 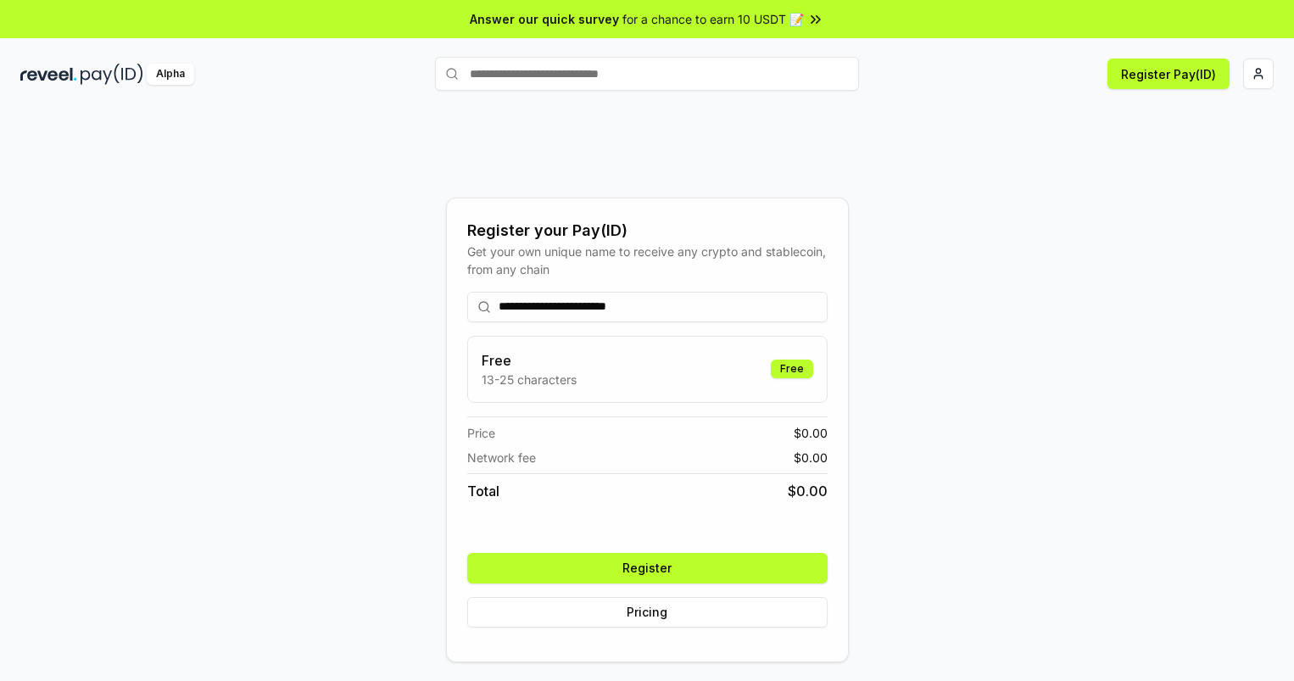 I want to click on span: Network fee, so click(x=501, y=457).